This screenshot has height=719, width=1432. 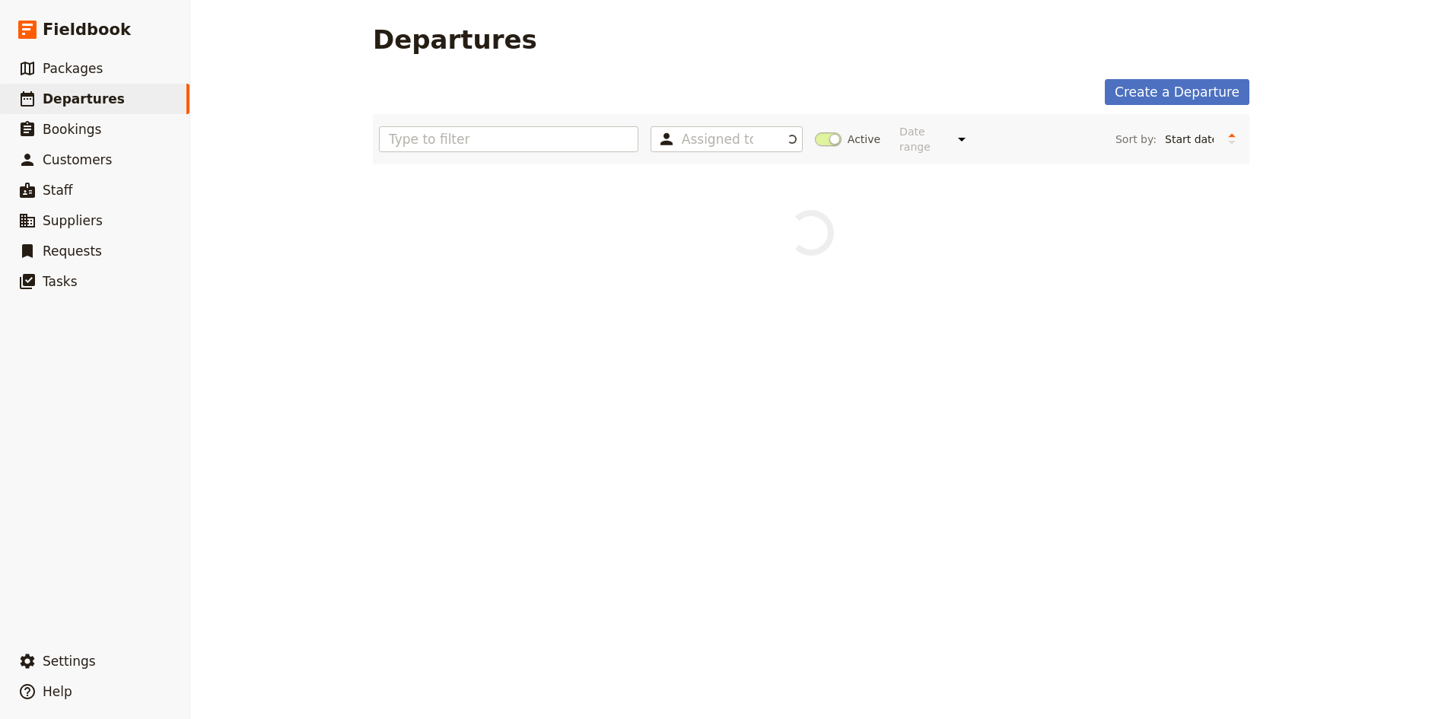 I want to click on a: Create a Departure, so click(x=1177, y=92).